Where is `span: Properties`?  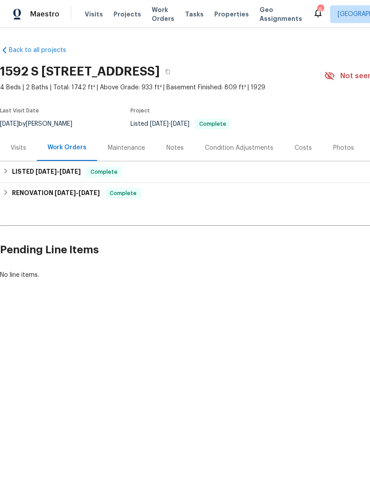
span: Properties is located at coordinates (232, 14).